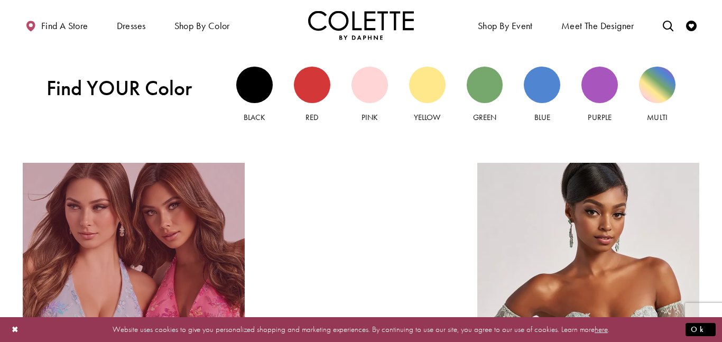 This screenshot has height=342, width=722. Describe the element at coordinates (542, 117) in the screenshot. I see `span: Blue` at that location.